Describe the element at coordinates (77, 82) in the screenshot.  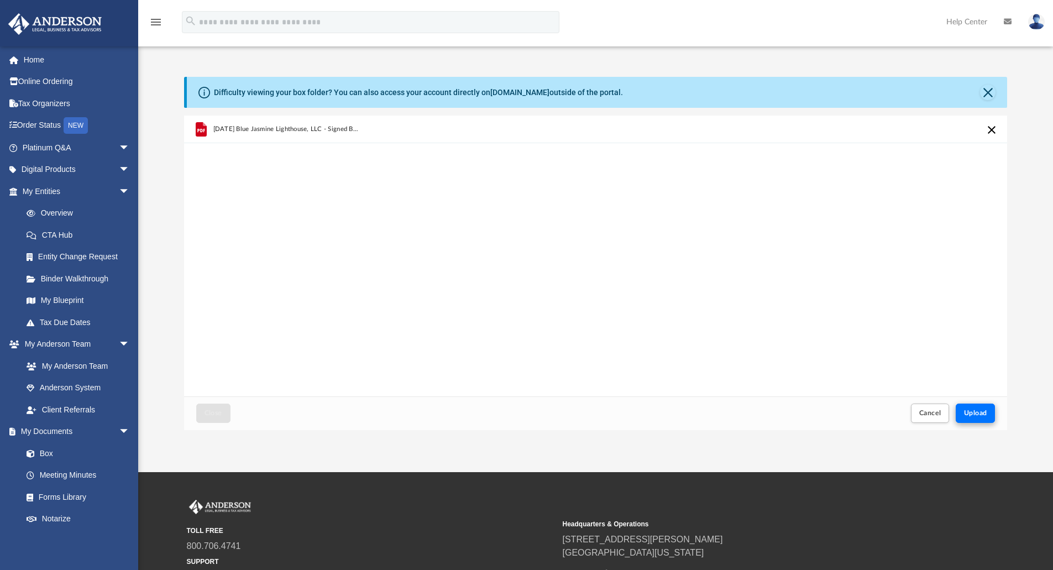
I see `a: Online Ordering` at that location.